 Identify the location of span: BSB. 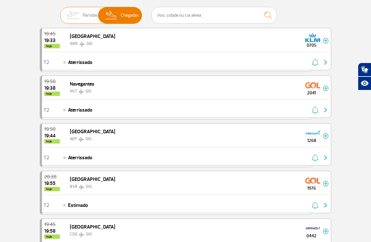
(74, 187).